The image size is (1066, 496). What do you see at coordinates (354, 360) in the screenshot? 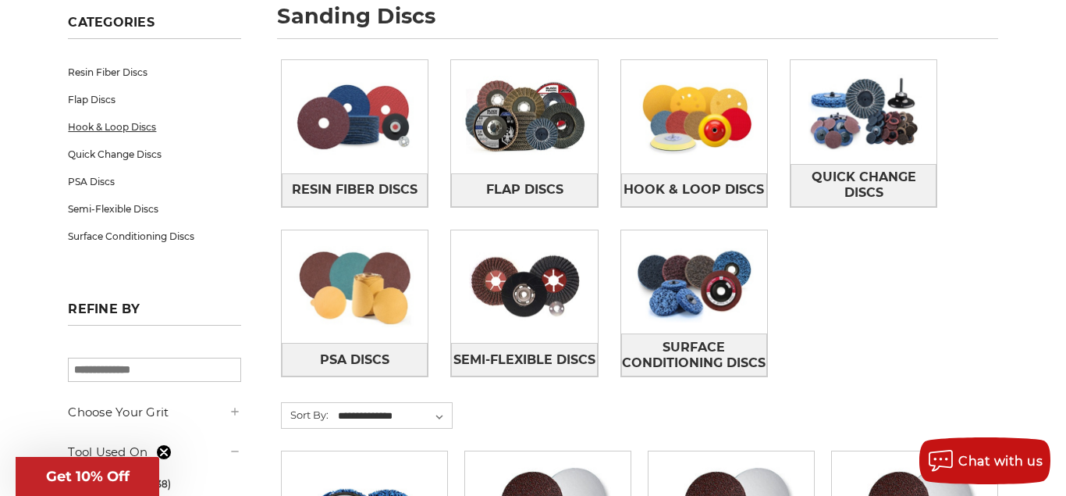
I see `span: PSA Discs` at bounding box center [354, 360].